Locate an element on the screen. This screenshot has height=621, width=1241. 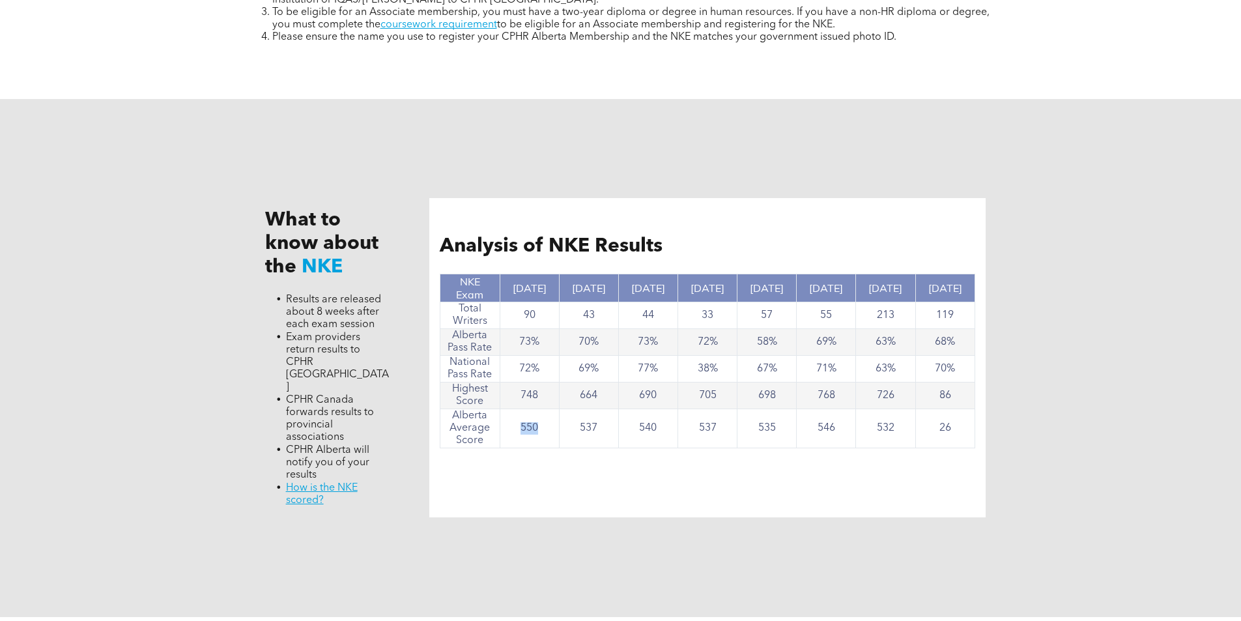
td: 57 is located at coordinates (766, 315).